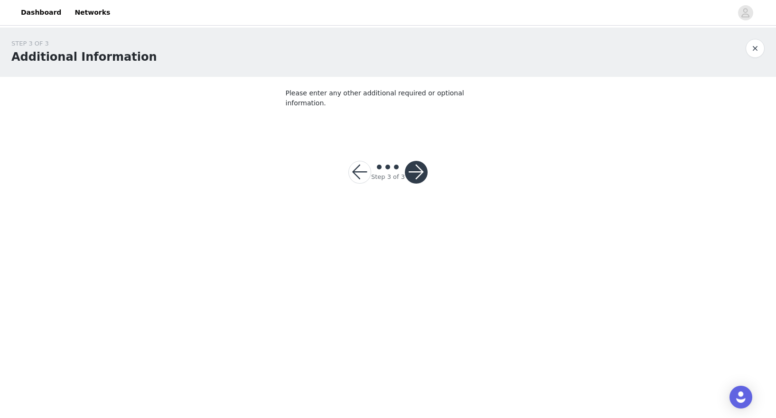 This screenshot has height=418, width=776. I want to click on div: STEP 3 OF 3, so click(84, 44).